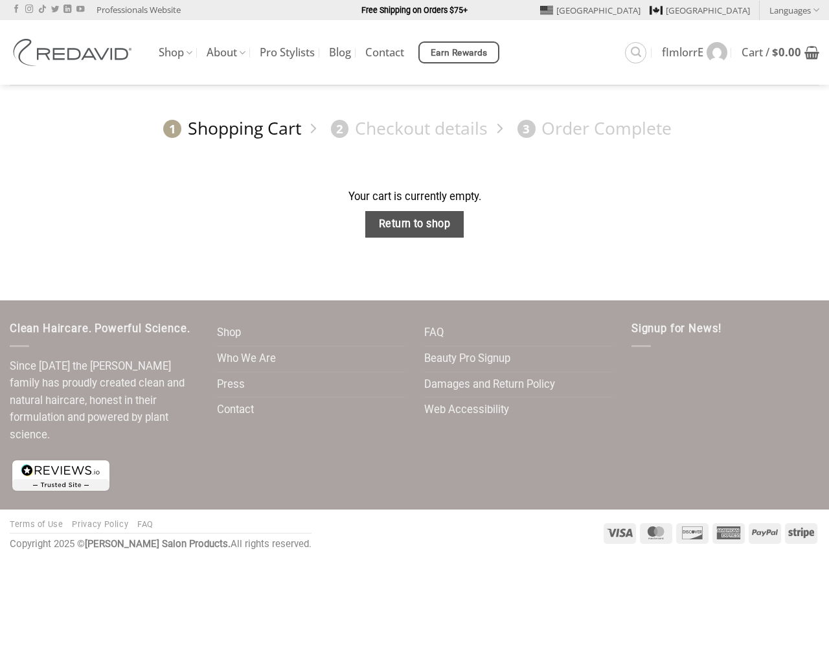 This screenshot has width=829, height=663. Describe the element at coordinates (55, 10) in the screenshot. I see `a: Follow on Twitter` at that location.